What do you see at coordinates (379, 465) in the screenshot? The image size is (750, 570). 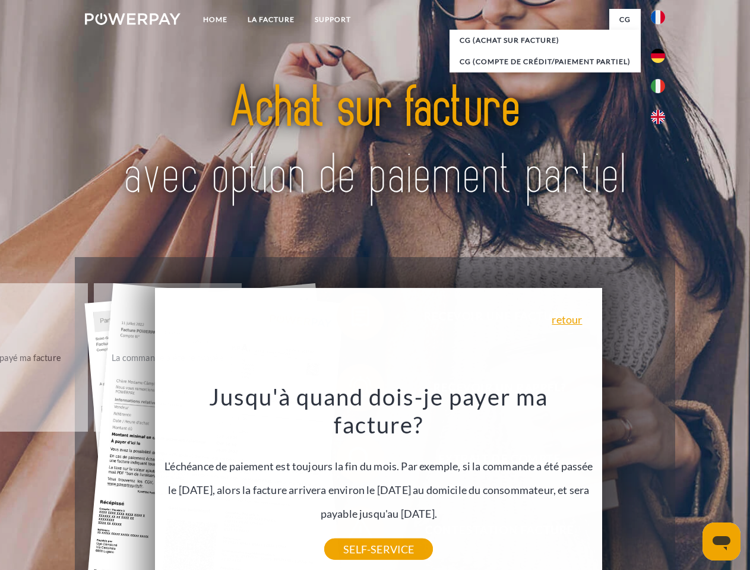 I see `div: L'échéance de paiement est toujours la fin du mois. Par exemple, si la commande a été passée le [...` at bounding box center [379, 465].